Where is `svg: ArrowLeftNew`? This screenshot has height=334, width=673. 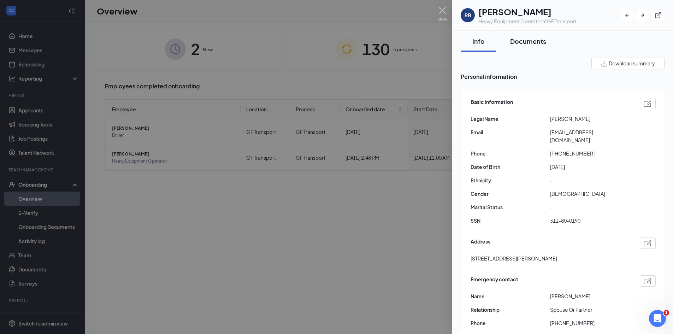
svg: ArrowLeftNew is located at coordinates (627, 15).